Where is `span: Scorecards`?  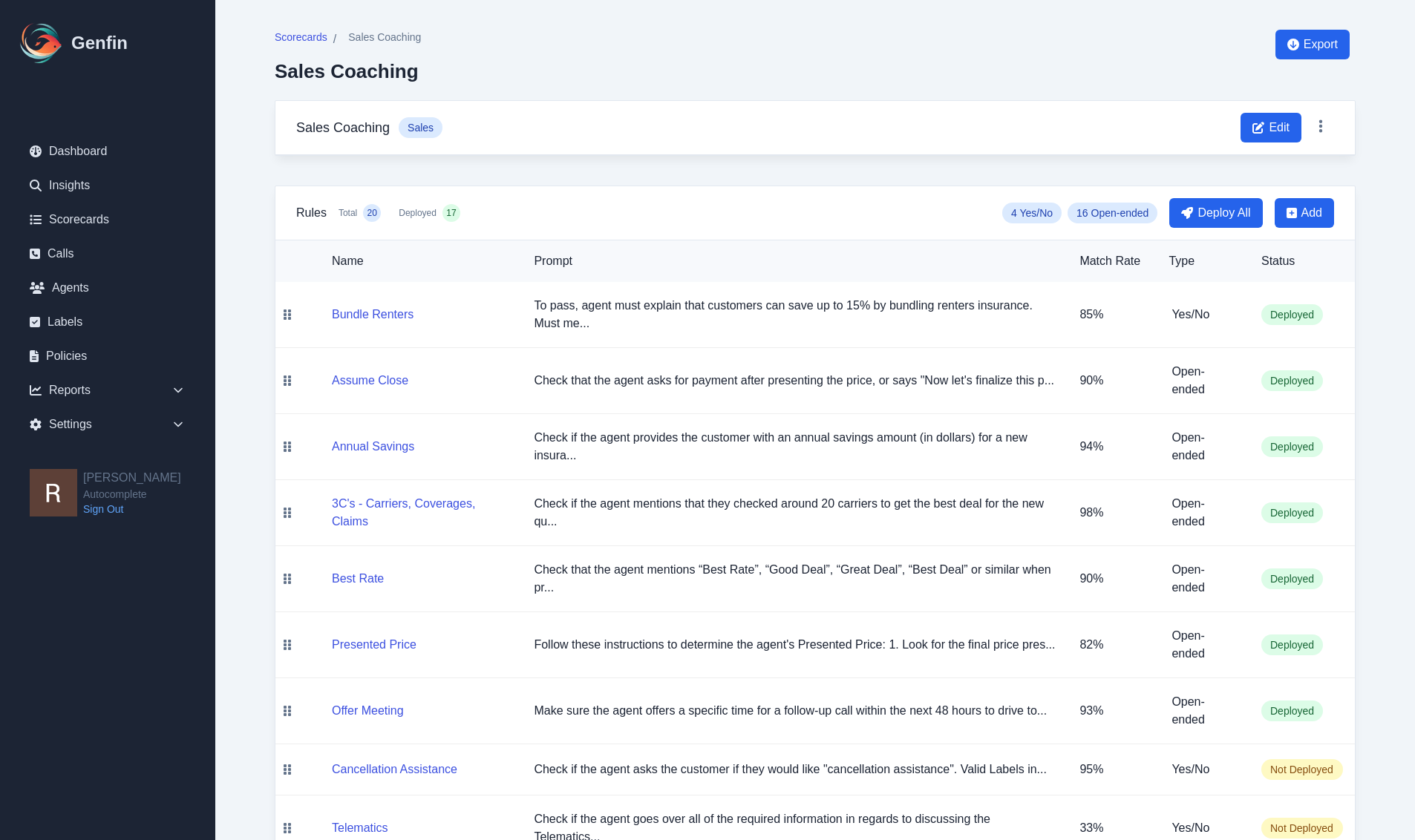
span: Scorecards is located at coordinates (301, 37).